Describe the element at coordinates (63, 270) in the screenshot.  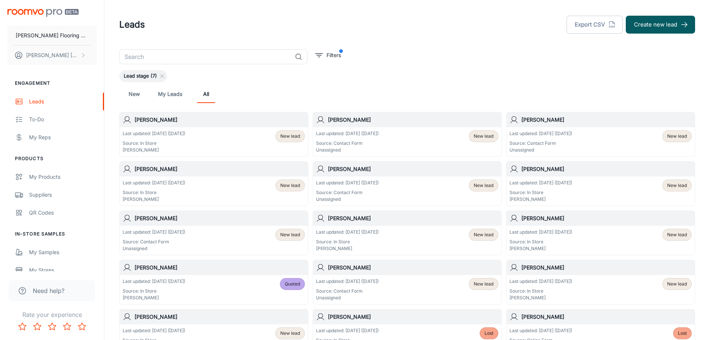
I see `div: My Stores` at that location.